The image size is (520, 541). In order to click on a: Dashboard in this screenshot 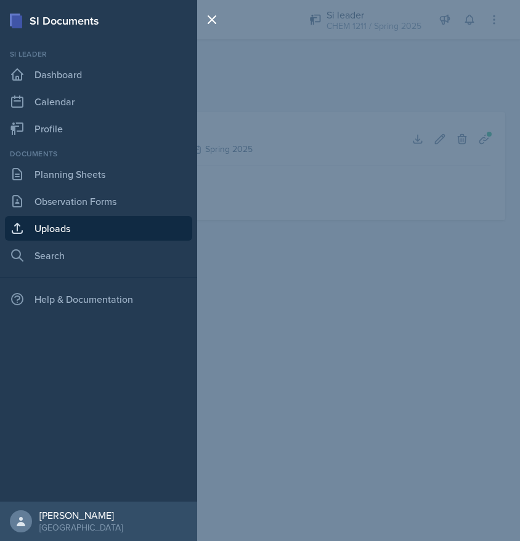, I will do `click(99, 75)`.